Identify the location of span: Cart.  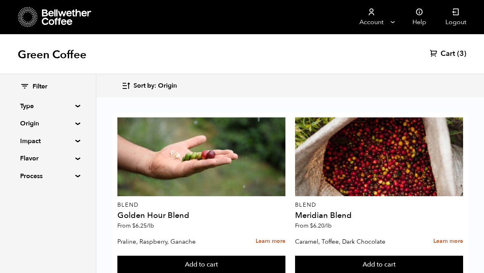
(448, 54).